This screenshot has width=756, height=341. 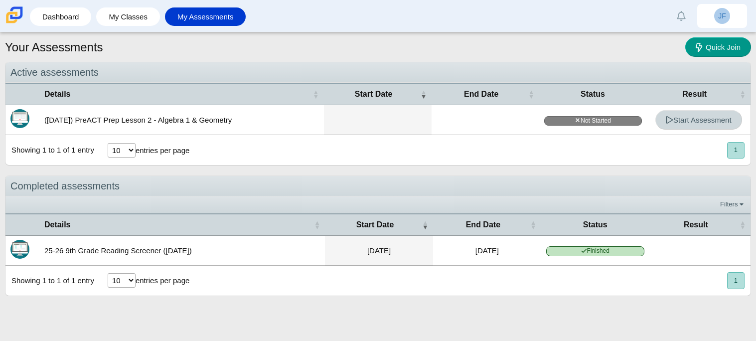 What do you see at coordinates (595, 251) in the screenshot?
I see `span: Finished` at bounding box center [595, 251].